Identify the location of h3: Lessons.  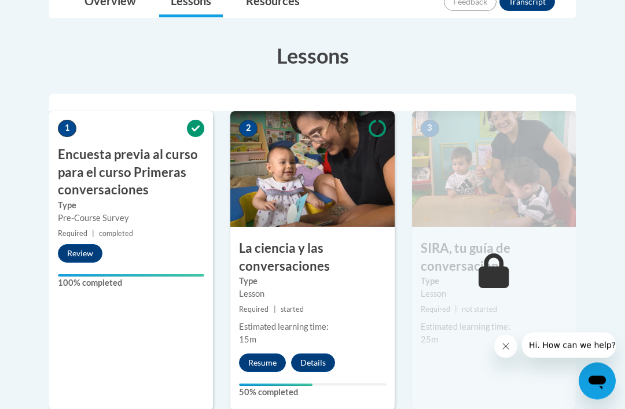
(312, 56).